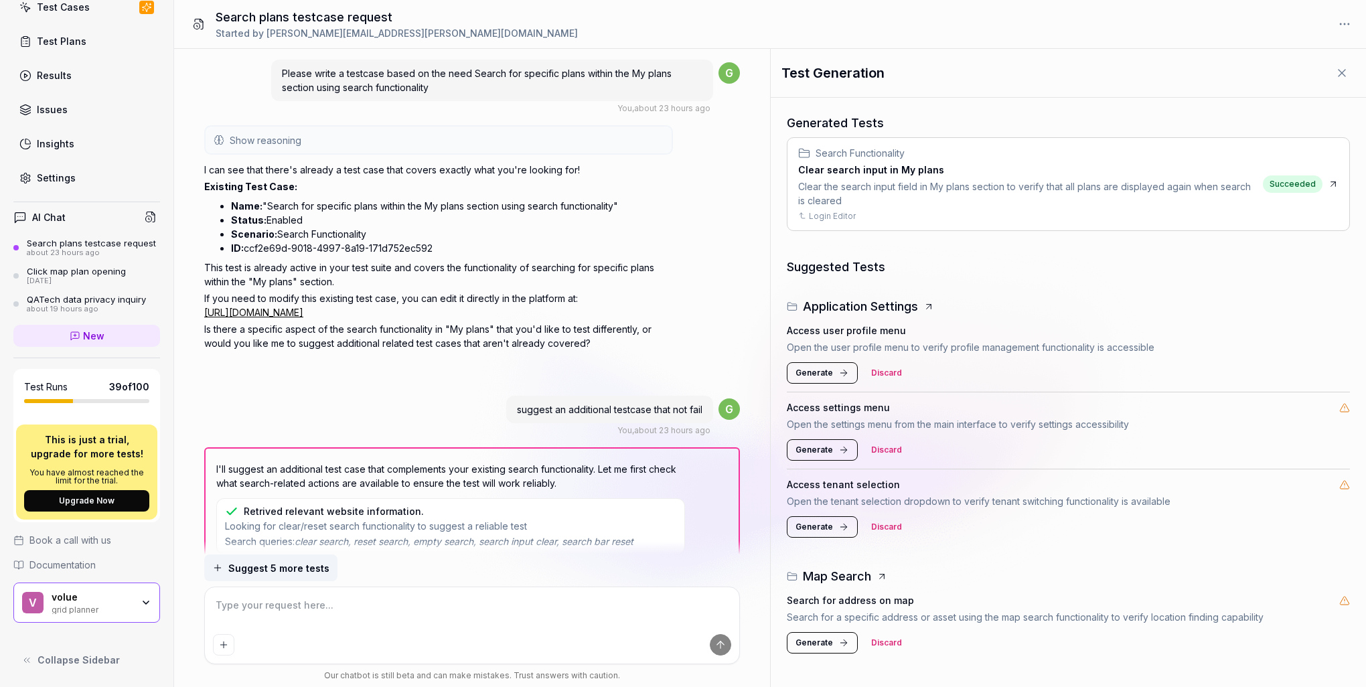  What do you see at coordinates (86, 336) in the screenshot?
I see `a: New` at bounding box center [86, 336].